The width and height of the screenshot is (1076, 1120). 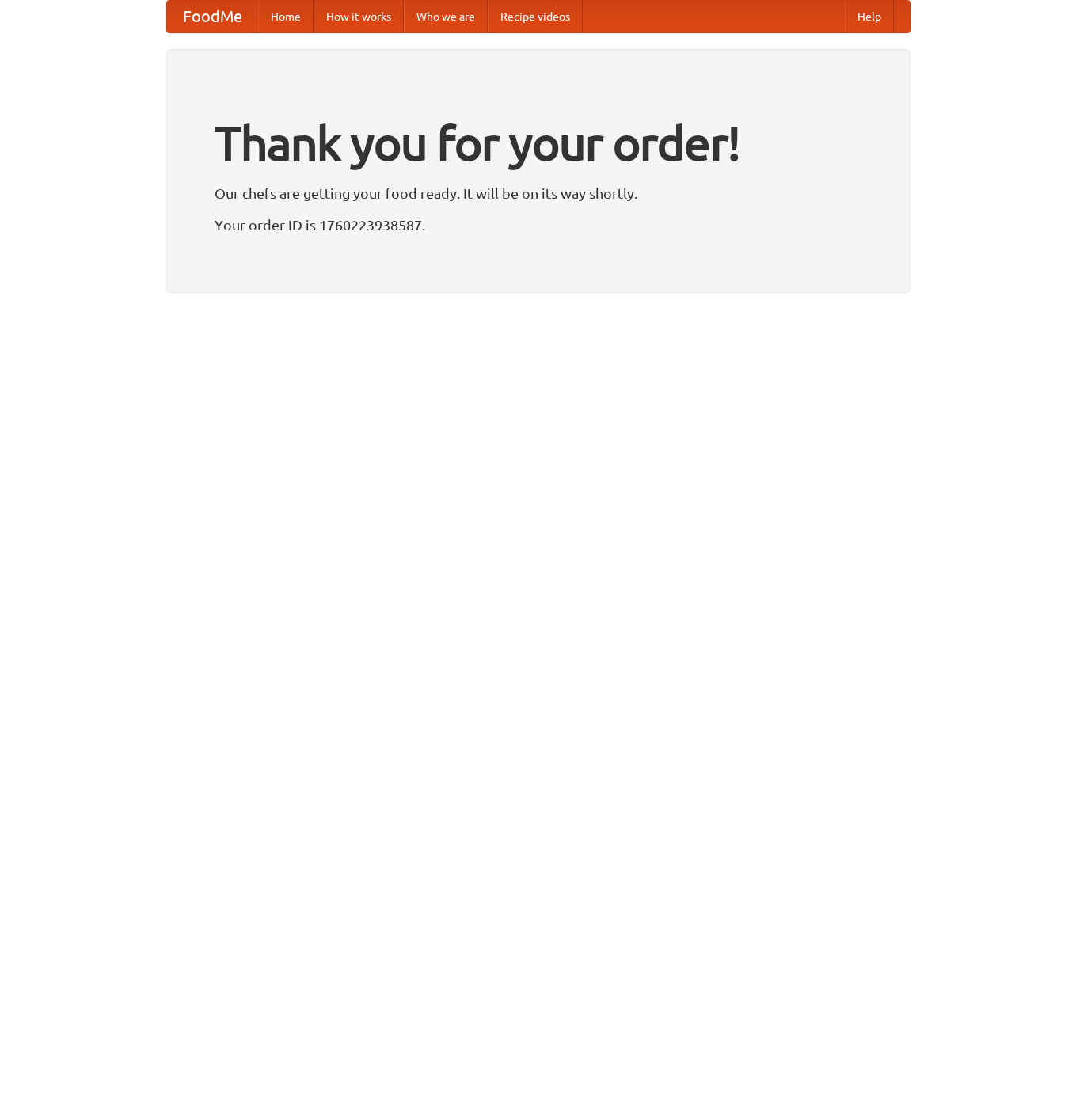 What do you see at coordinates (870, 17) in the screenshot?
I see `a: Help` at bounding box center [870, 17].